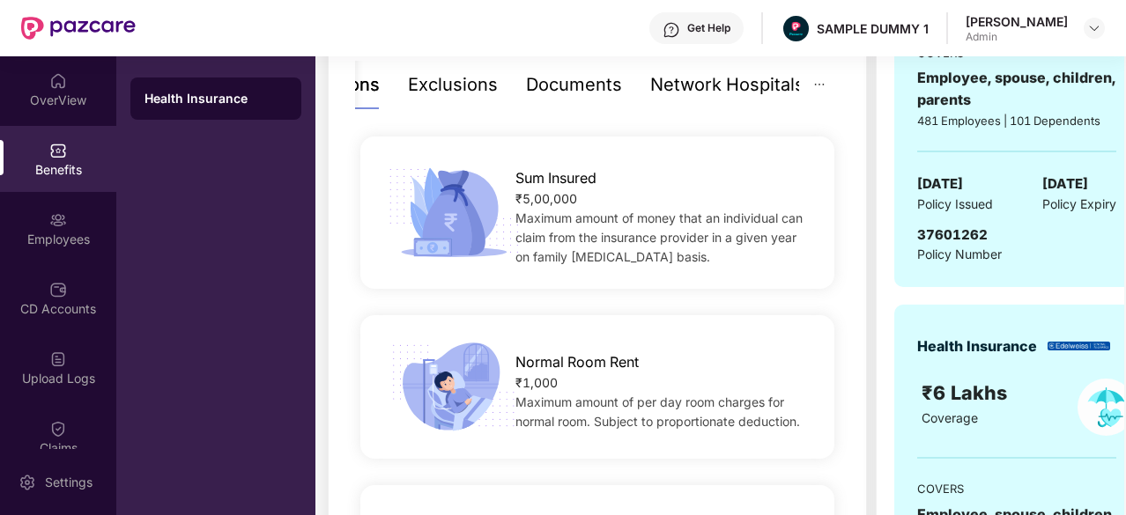 This screenshot has width=1126, height=515. What do you see at coordinates (819, 85) in the screenshot?
I see `button: ellipsis` at bounding box center [819, 85].